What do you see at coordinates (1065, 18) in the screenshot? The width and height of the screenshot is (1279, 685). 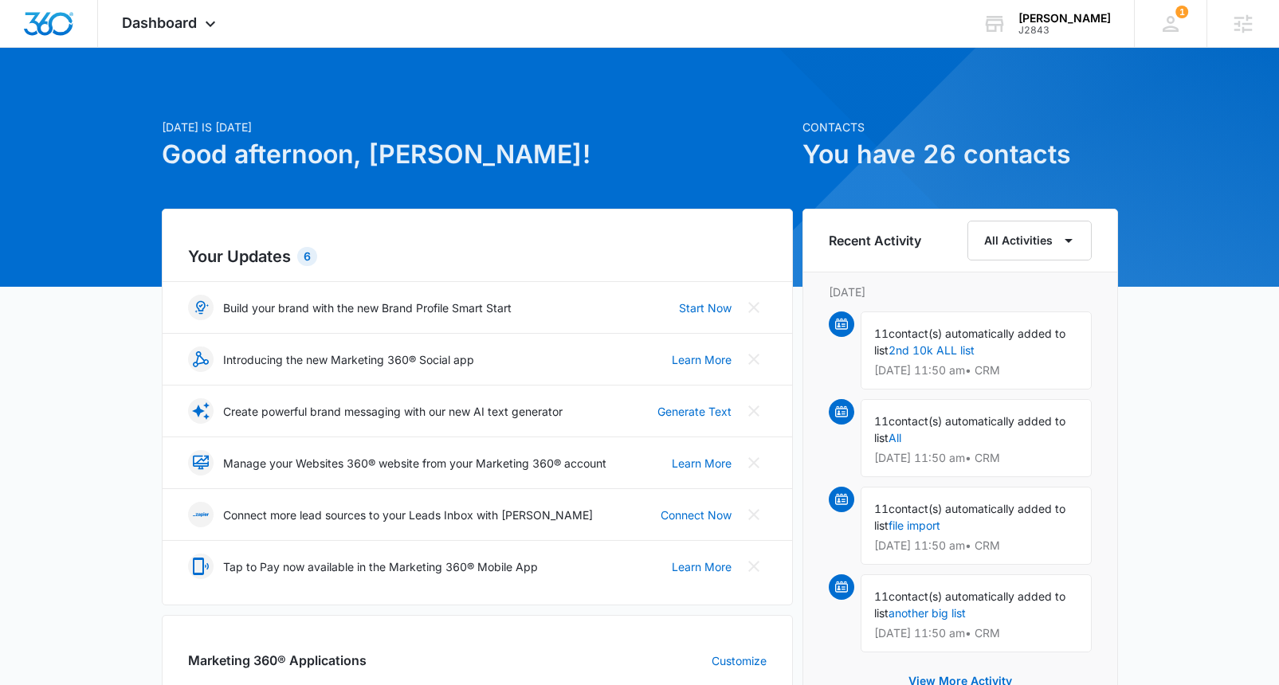 I see `div: account name` at bounding box center [1065, 18].